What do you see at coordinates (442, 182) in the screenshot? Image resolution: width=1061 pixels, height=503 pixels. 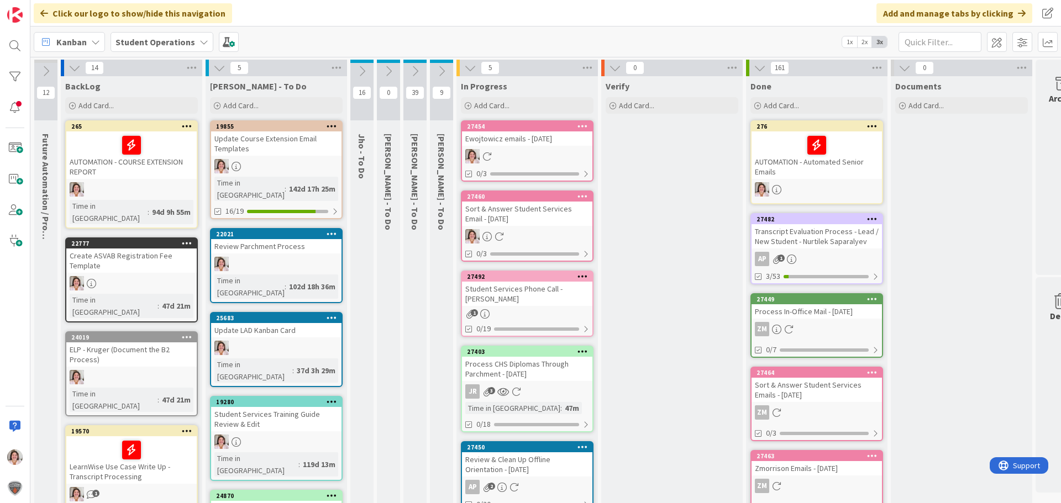 I see `span: Amanda - To Do` at bounding box center [442, 182].